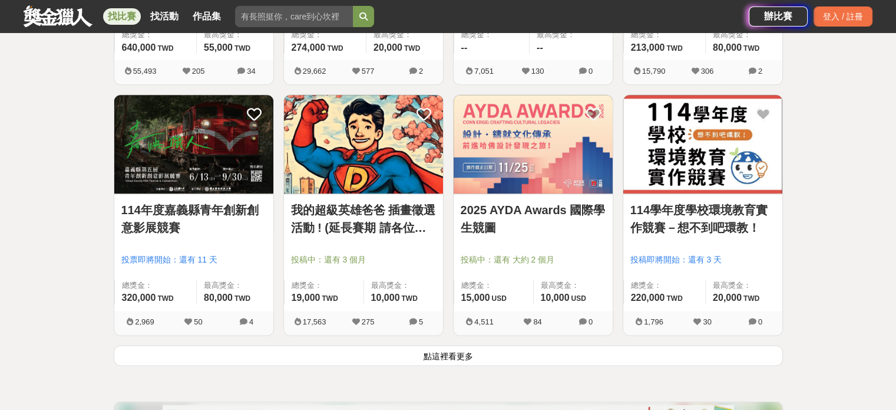 The width and height of the screenshot is (896, 410). I want to click on a: 找活動, so click(164, 16).